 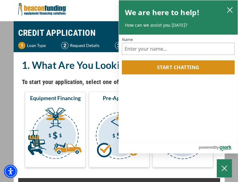 What do you see at coordinates (55, 130) in the screenshot?
I see `button: Equipment Financing` at bounding box center [55, 130].